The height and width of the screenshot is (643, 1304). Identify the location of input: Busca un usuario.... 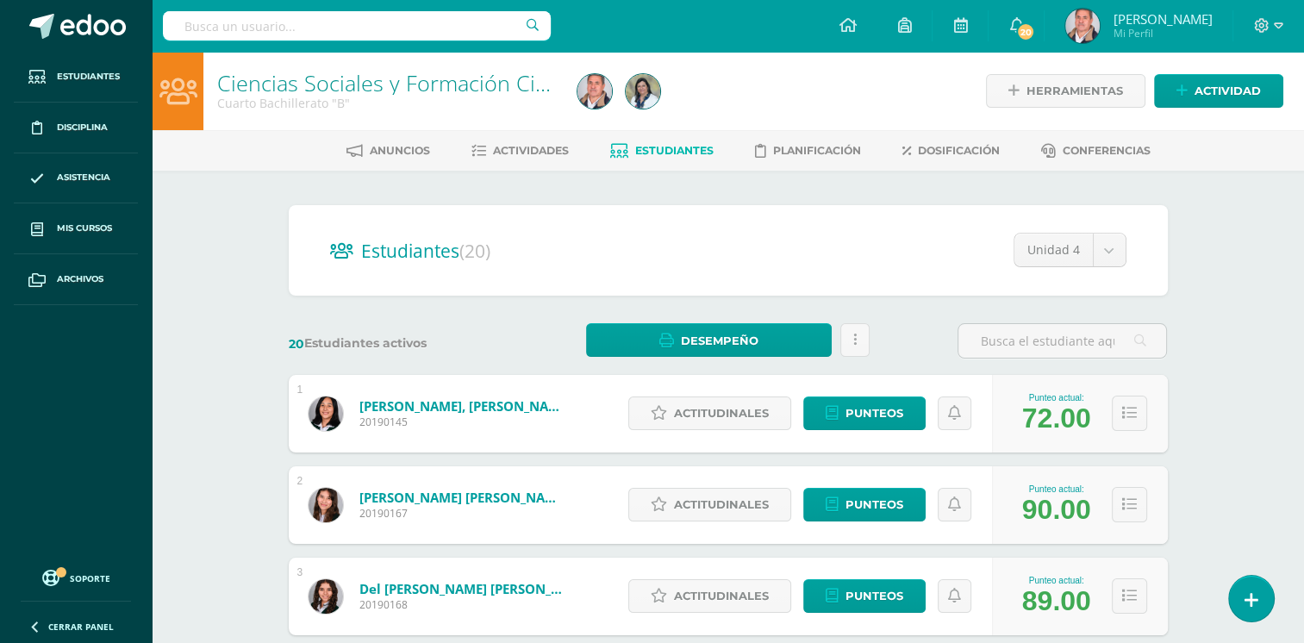
(357, 26).